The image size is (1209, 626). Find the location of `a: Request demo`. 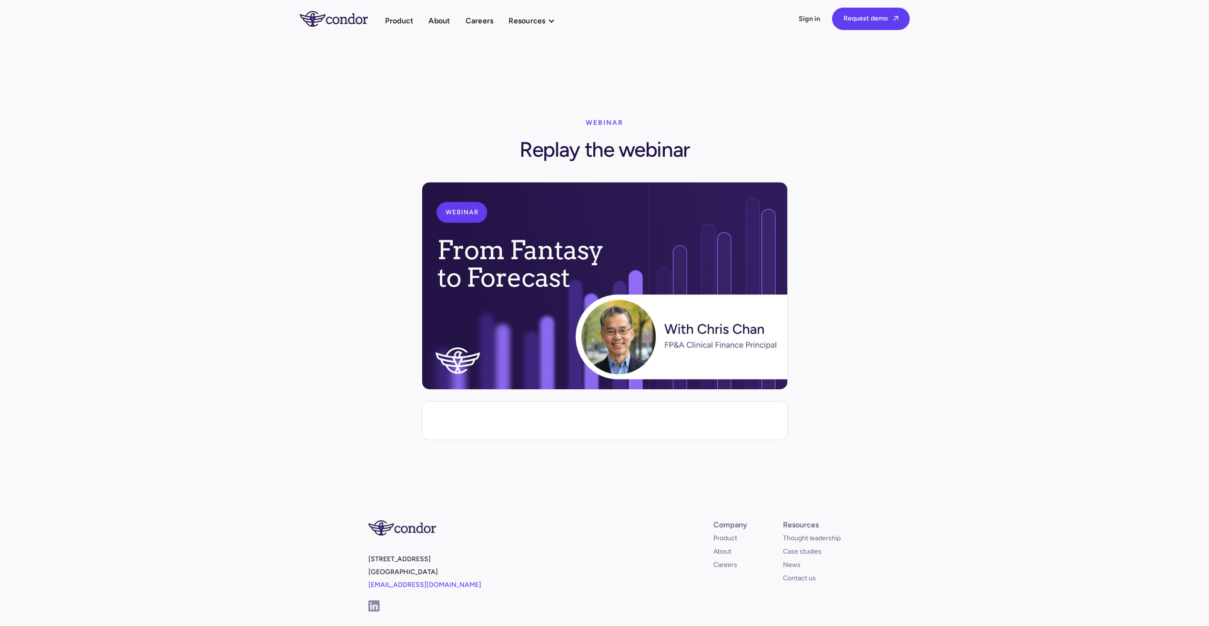

a: Request demo is located at coordinates (871, 19).